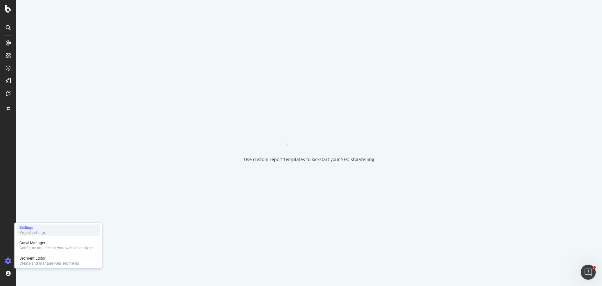 The height and width of the screenshot is (286, 602). Describe the element at coordinates (49, 258) in the screenshot. I see `div: Segment Editor` at that location.